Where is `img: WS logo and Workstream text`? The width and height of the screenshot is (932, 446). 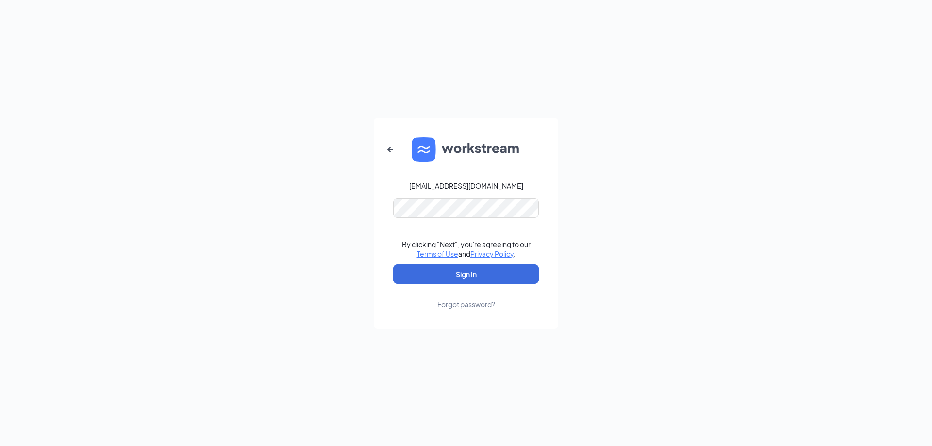
img: WS logo and Workstream text is located at coordinates (466, 150).